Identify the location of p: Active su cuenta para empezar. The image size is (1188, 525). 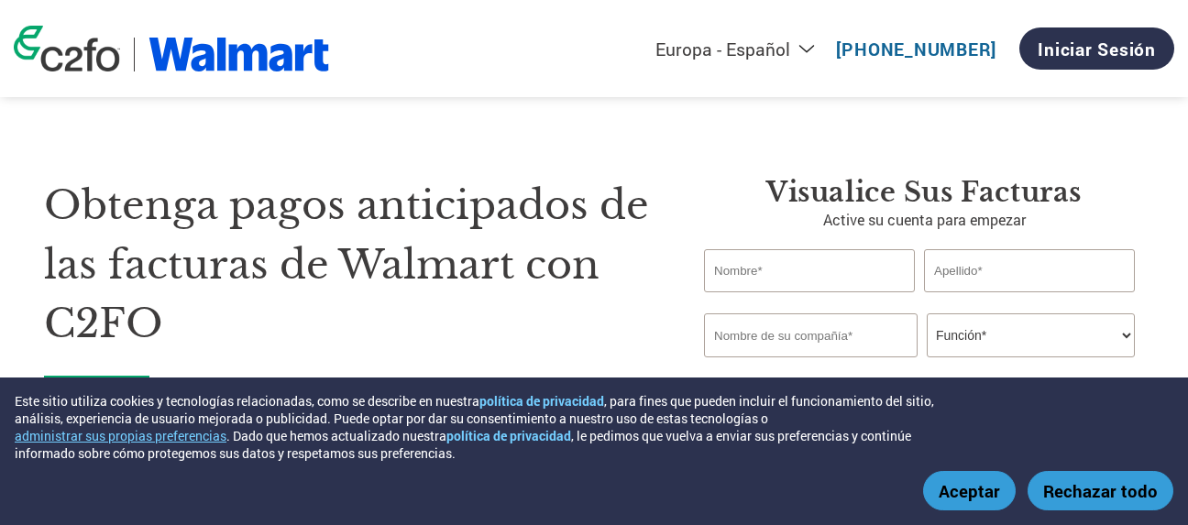
(924, 220).